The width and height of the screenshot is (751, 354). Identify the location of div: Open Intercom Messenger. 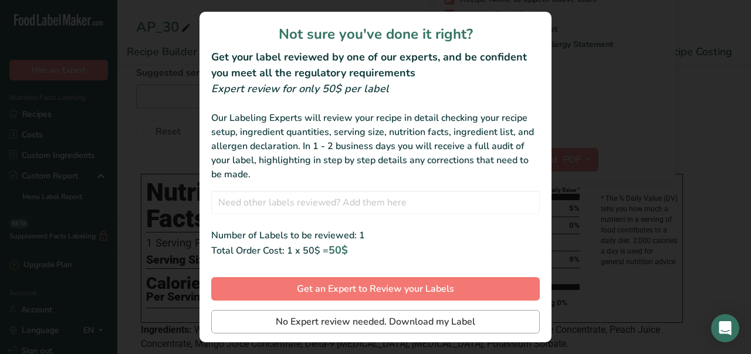
(725, 328).